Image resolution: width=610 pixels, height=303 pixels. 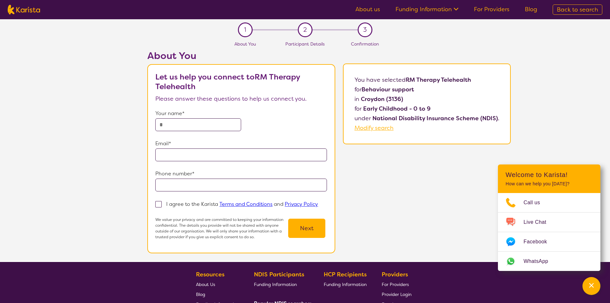 I want to click on span: Confirmation, so click(x=365, y=44).